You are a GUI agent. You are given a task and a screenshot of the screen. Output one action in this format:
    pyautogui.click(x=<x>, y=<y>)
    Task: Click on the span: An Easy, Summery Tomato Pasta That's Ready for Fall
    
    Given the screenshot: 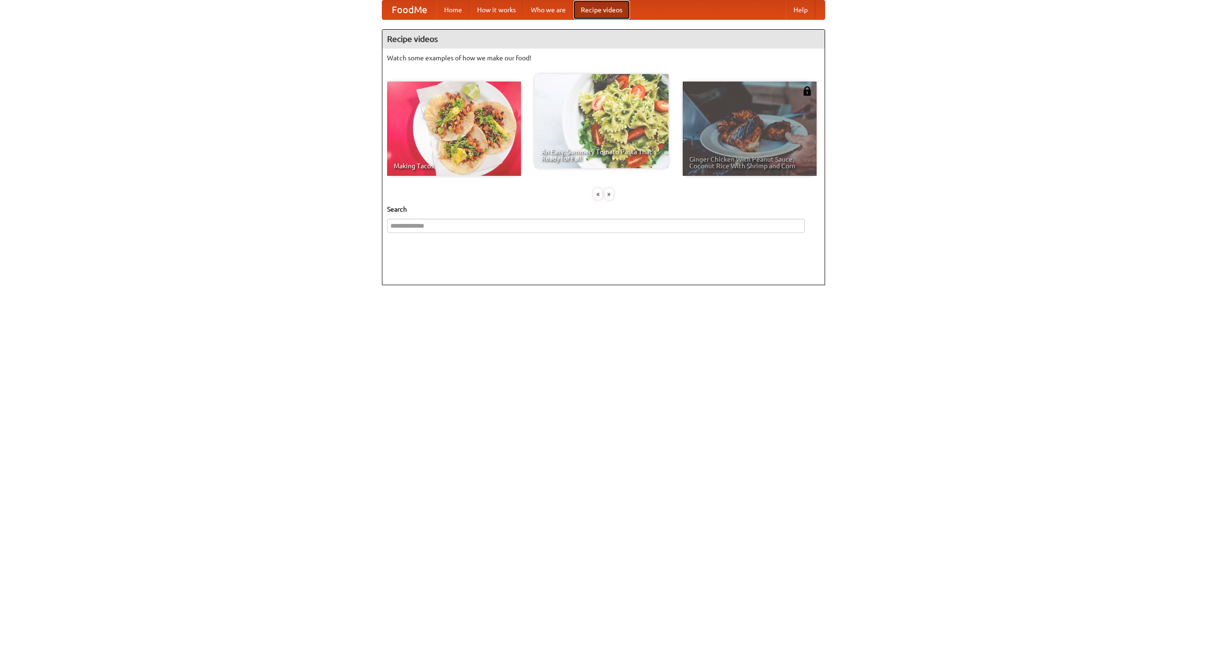 What is the action you would take?
    pyautogui.click(x=602, y=155)
    